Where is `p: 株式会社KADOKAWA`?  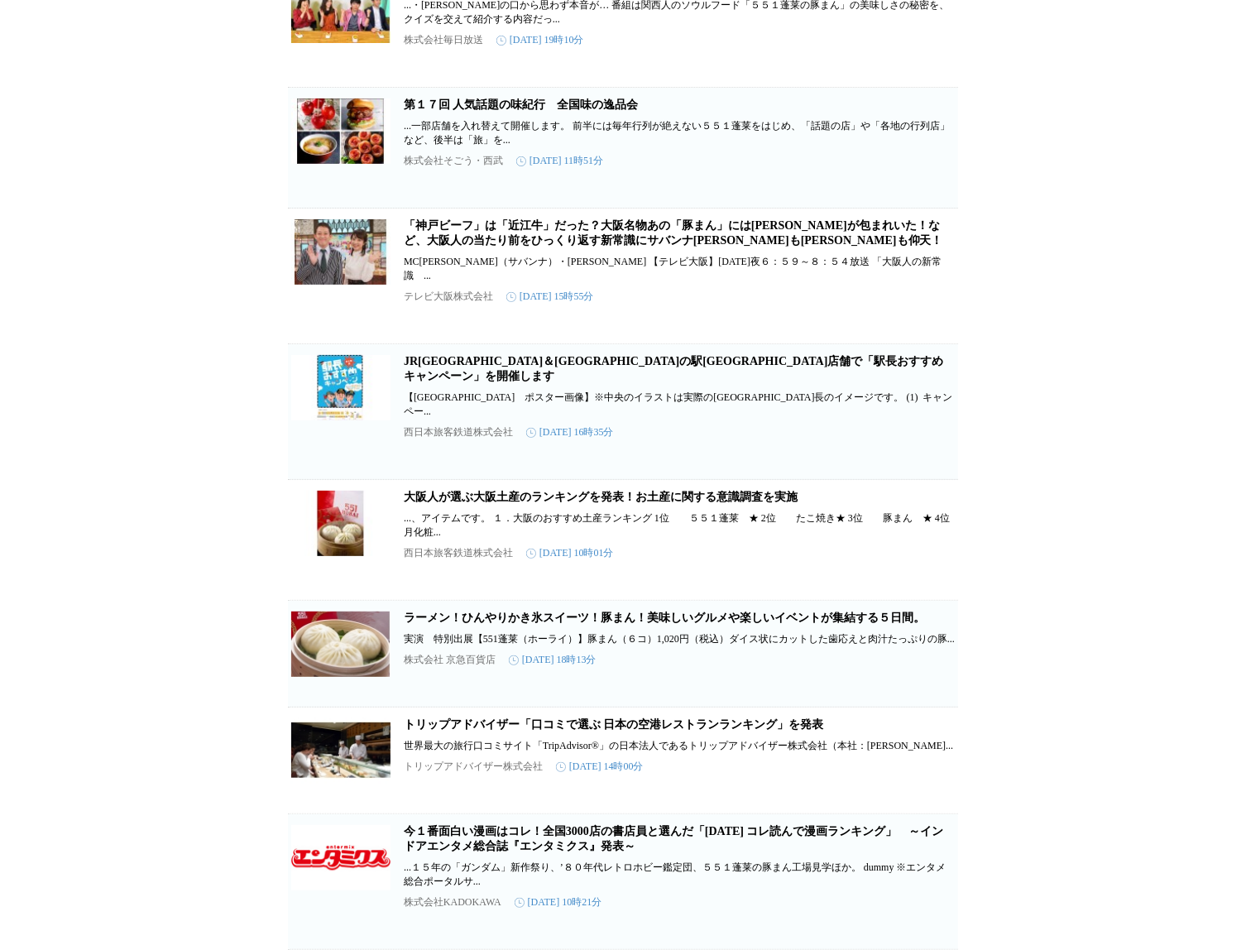 p: 株式会社KADOKAWA is located at coordinates (452, 902).